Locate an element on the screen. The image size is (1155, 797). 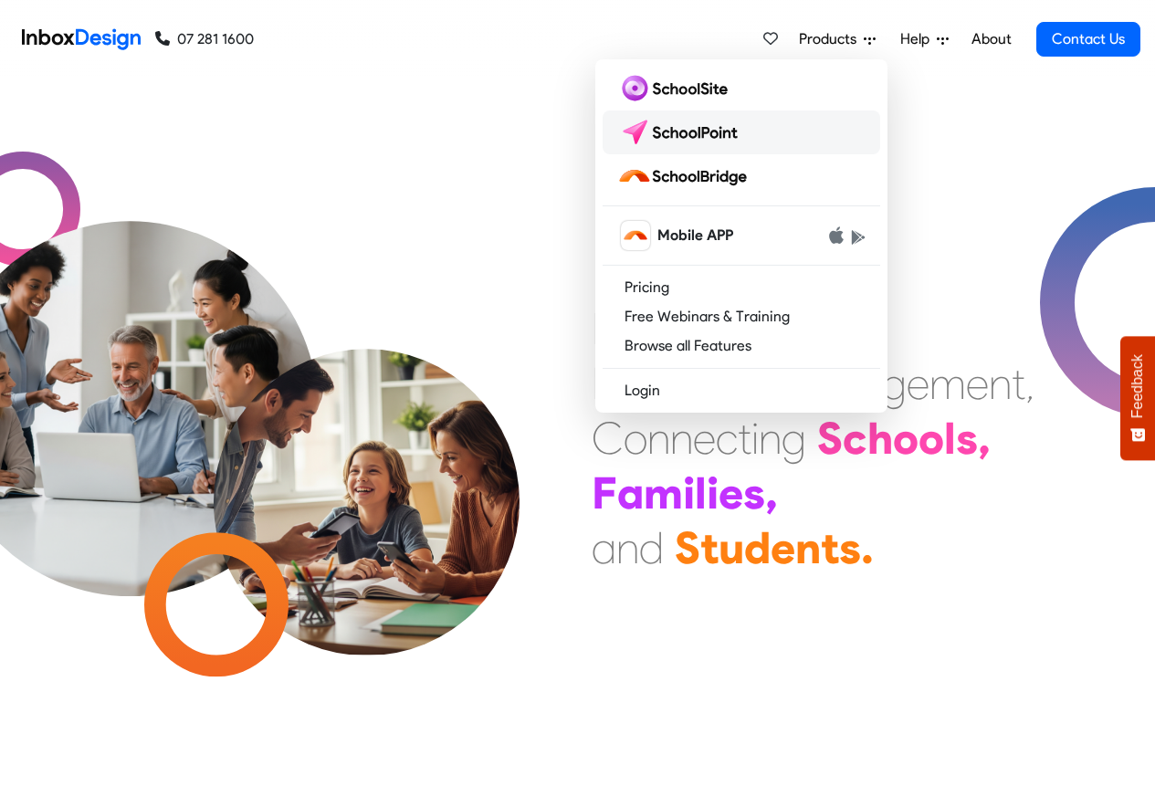
div: C is located at coordinates (607, 438).